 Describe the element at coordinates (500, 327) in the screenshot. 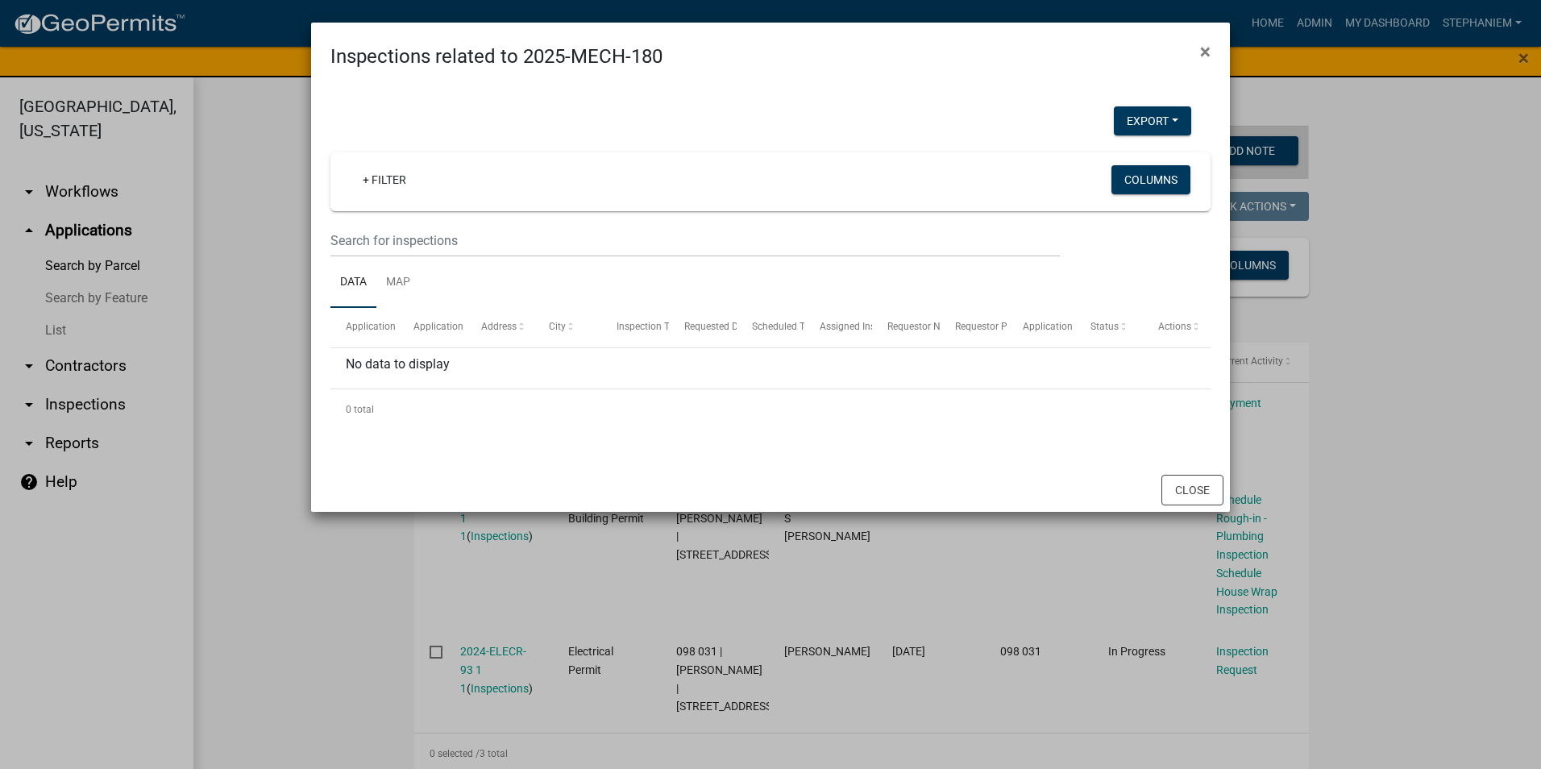

I see `datatable-header-cell: Address` at that location.